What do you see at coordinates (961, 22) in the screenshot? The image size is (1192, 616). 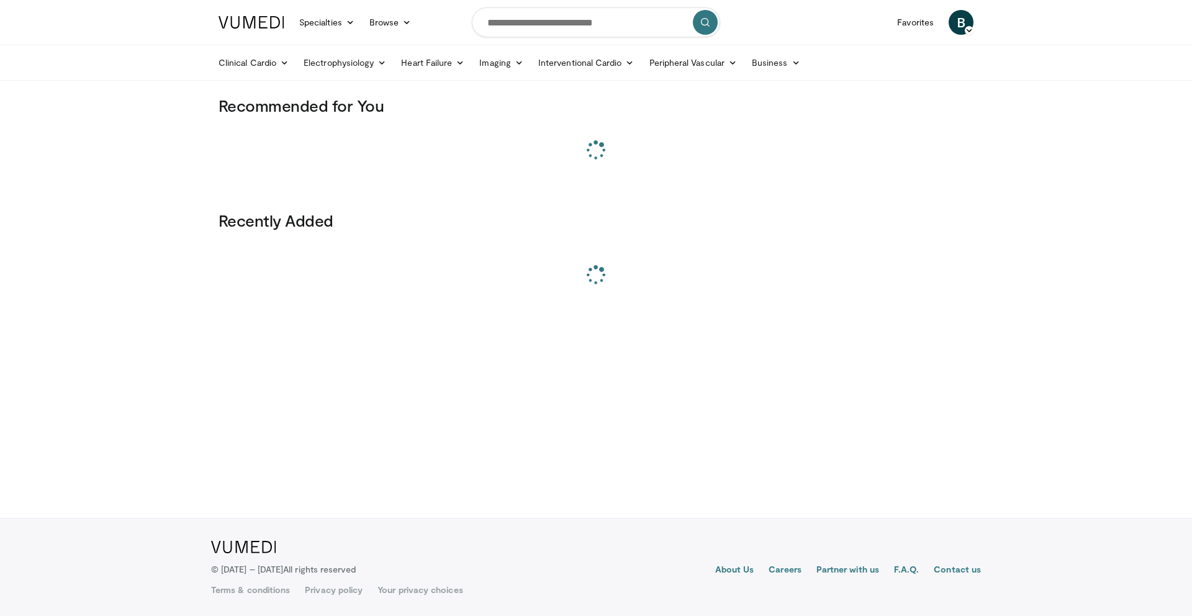 I see `span: B` at bounding box center [961, 22].